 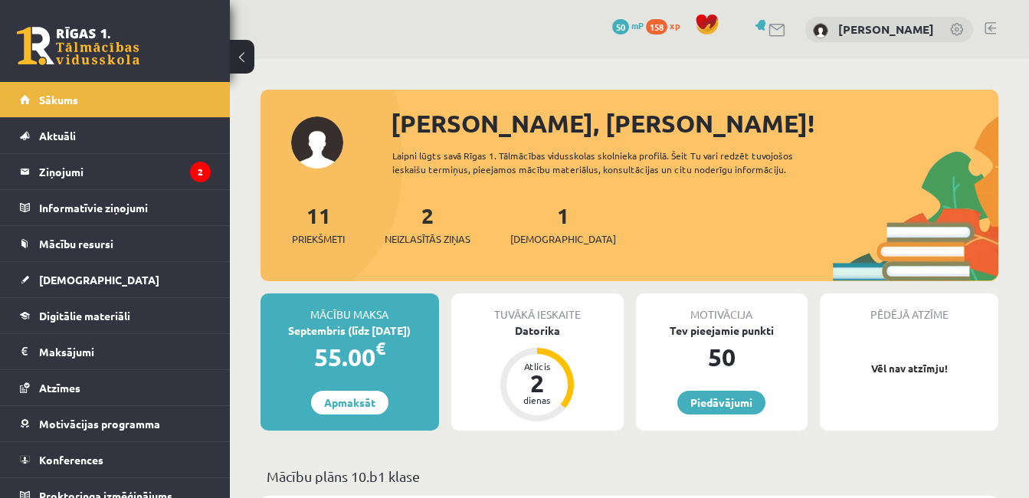 I want to click on a: Datorika Atlicis 2 dienas, so click(x=537, y=373).